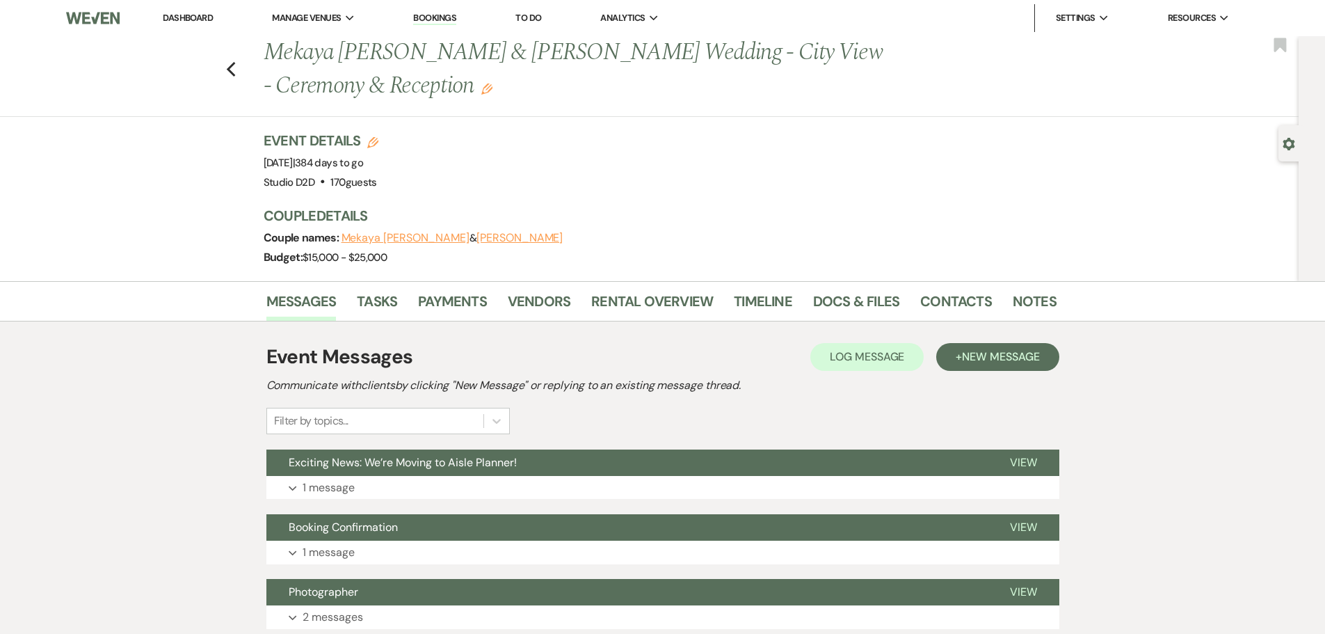  What do you see at coordinates (653, 216) in the screenshot?
I see `h3: Couple Details` at bounding box center [653, 216].